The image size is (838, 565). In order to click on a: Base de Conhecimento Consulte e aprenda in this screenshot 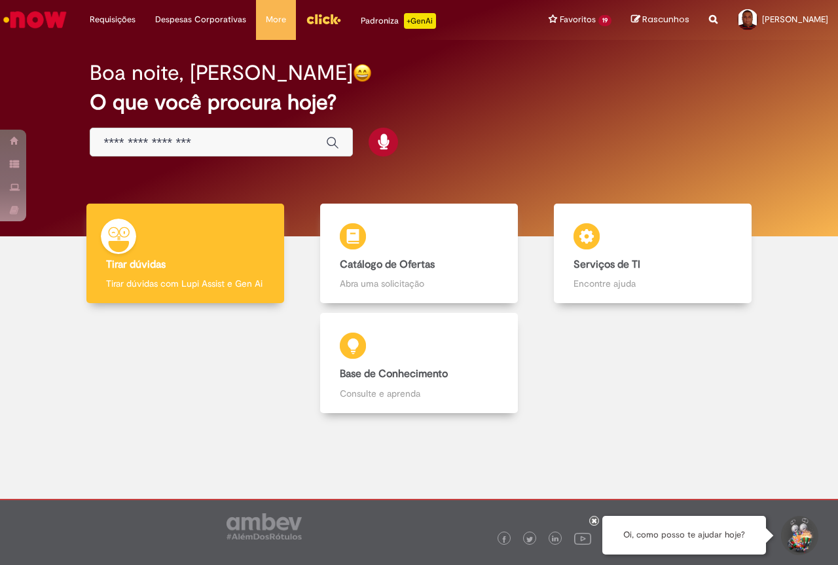, I will do `click(419, 363)`.